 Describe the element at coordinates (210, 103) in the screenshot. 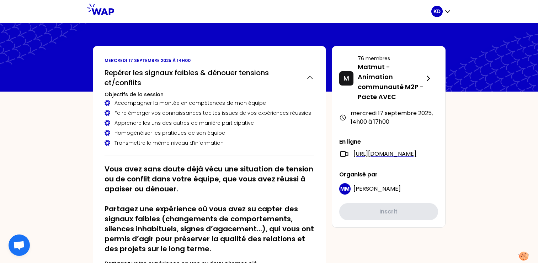

I see `div: Accompagner la montée en compétences de mon équipe` at that location.